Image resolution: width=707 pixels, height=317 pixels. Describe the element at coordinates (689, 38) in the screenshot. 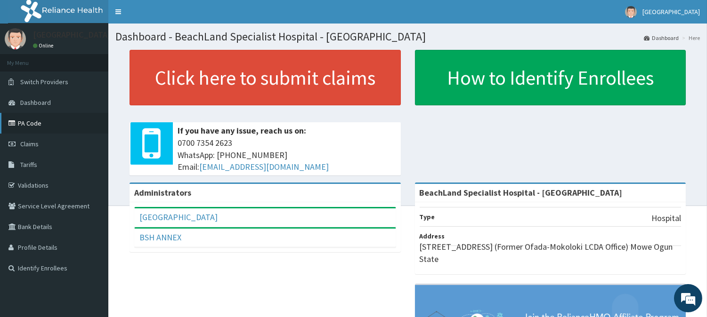

I see `li: Here` at that location.